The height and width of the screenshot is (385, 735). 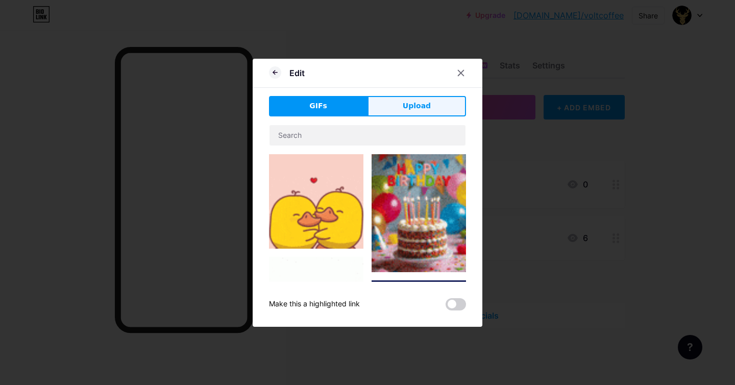 I want to click on button: Upload, so click(x=417, y=106).